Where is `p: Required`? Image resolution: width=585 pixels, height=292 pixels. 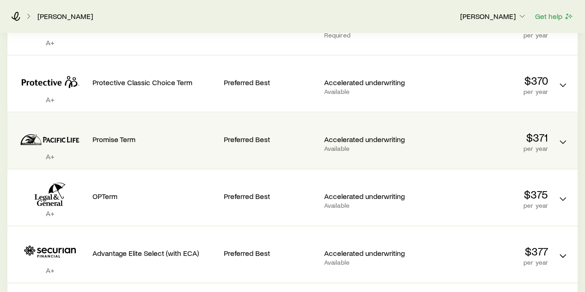
p: Required is located at coordinates (370, 35).